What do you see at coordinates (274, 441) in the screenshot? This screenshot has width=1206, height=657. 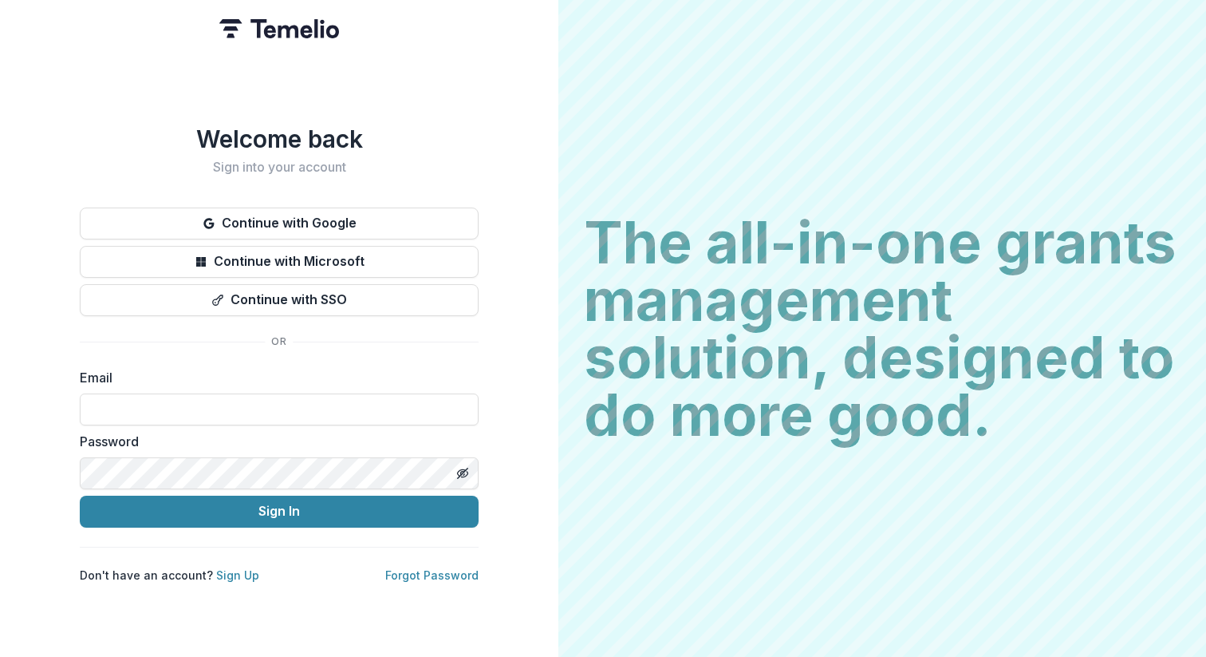 I see `label: Password` at bounding box center [274, 441].